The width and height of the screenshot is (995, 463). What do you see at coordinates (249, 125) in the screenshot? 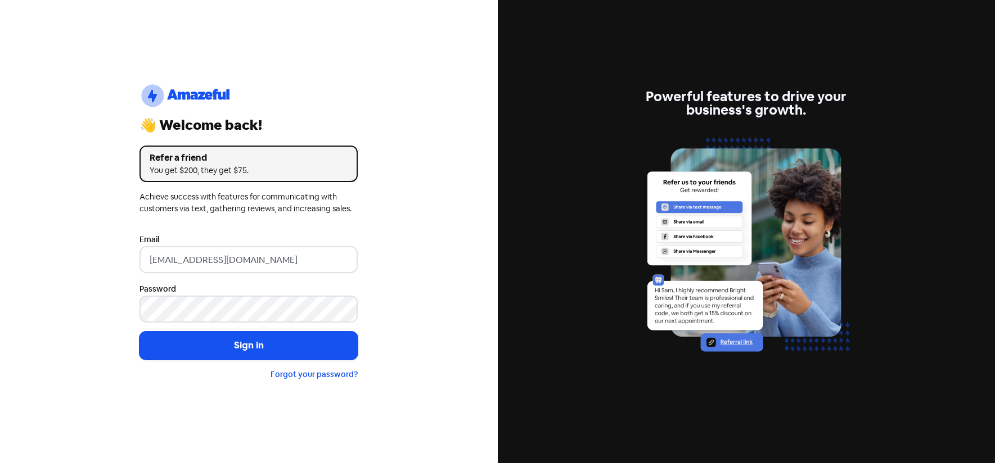
I see `div: 👋 Welcome back!` at bounding box center [249, 125].